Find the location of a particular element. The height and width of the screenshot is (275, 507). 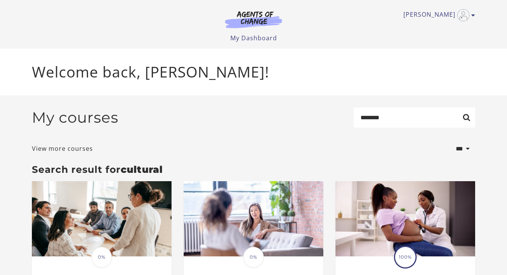

a: Toggle menu is located at coordinates (437, 15).